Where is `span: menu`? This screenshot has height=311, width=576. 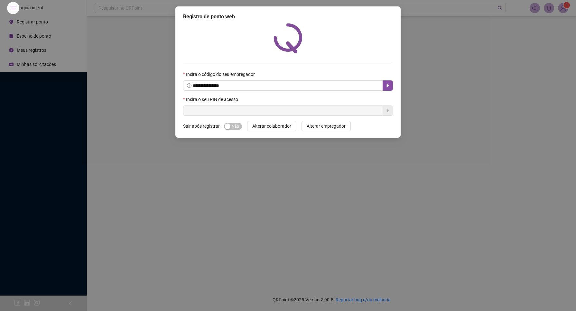
span: menu is located at coordinates (13, 8).